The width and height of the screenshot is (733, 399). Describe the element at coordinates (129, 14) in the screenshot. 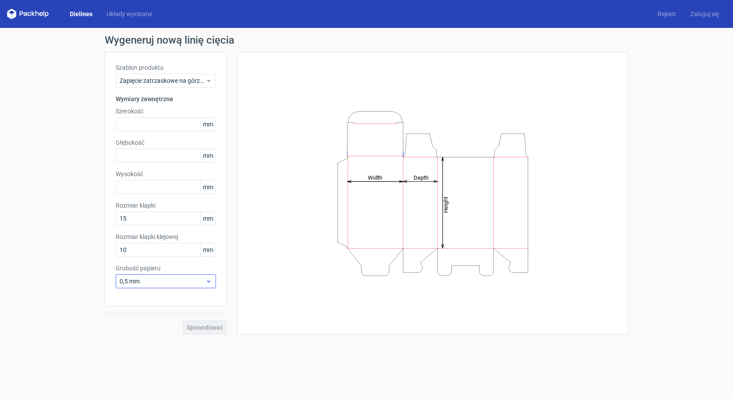

I see `font: Układy wycinane` at that location.